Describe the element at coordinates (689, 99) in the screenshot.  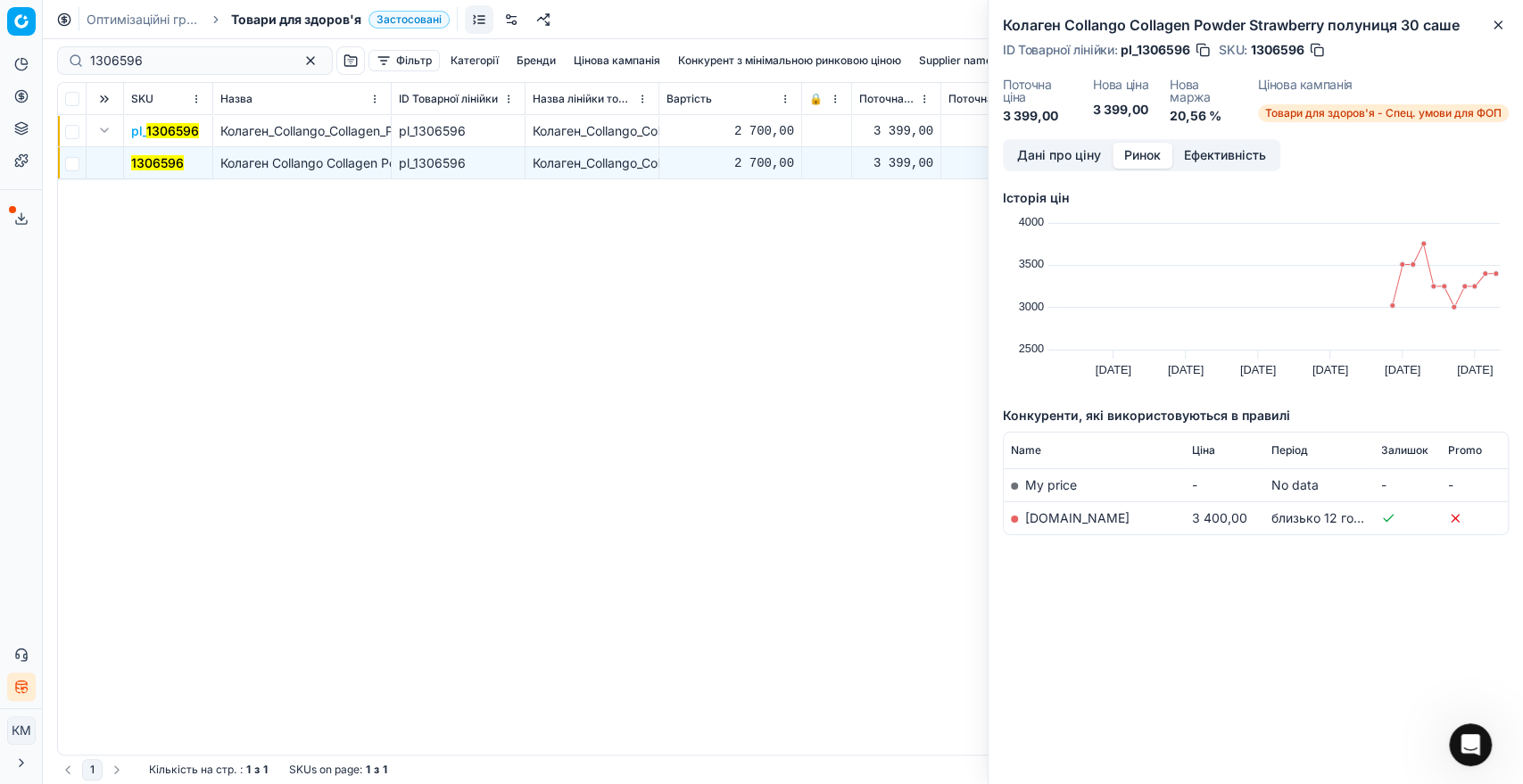
I see `span: Вартість` at that location.